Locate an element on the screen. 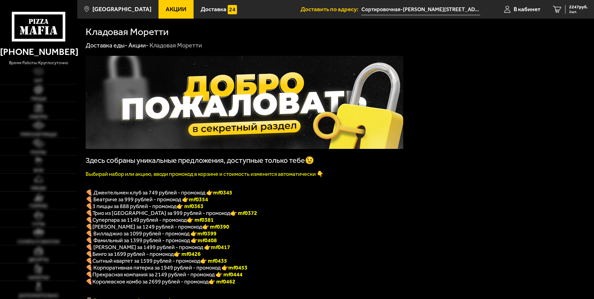 This screenshot has width=594, height=299. span: Хит is located at coordinates (38, 81).